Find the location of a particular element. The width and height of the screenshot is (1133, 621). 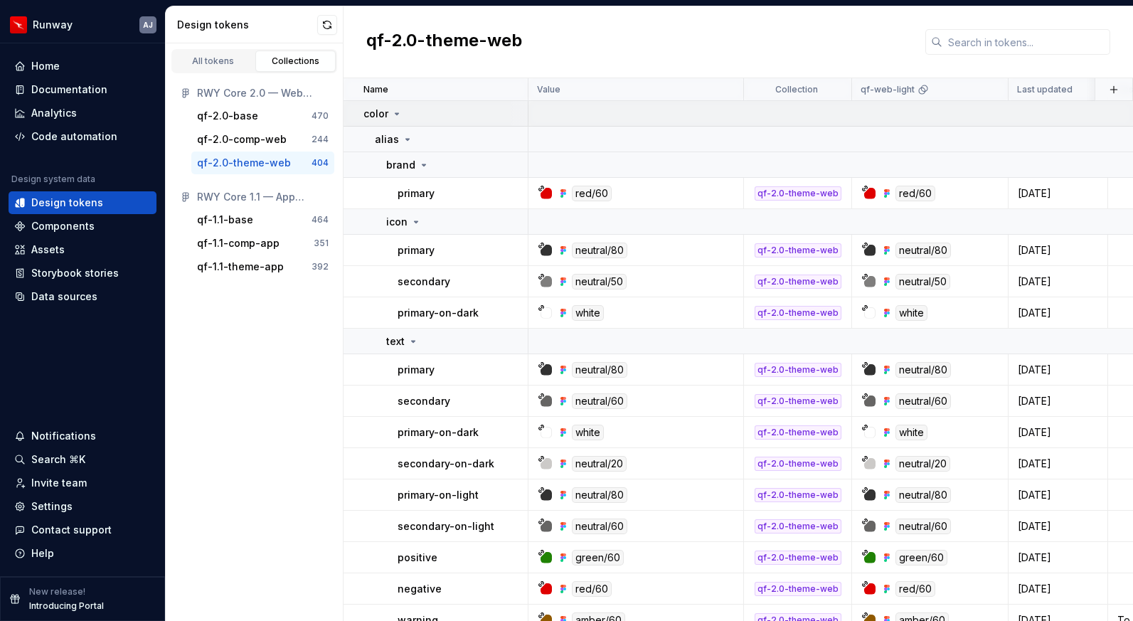

p: alias is located at coordinates (387, 139).